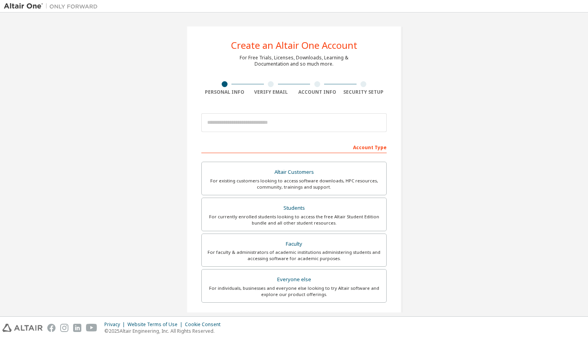 The image size is (588, 339). Describe the element at coordinates (317, 92) in the screenshot. I see `div: Account Info` at that location.